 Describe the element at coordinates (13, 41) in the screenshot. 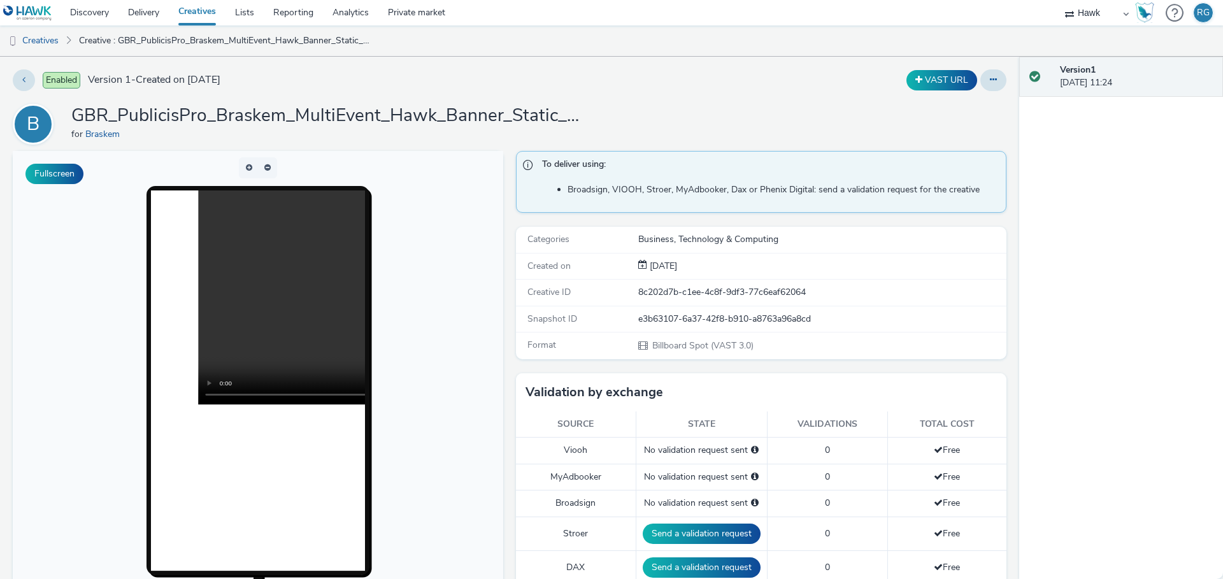

I see `img: dooh` at that location.